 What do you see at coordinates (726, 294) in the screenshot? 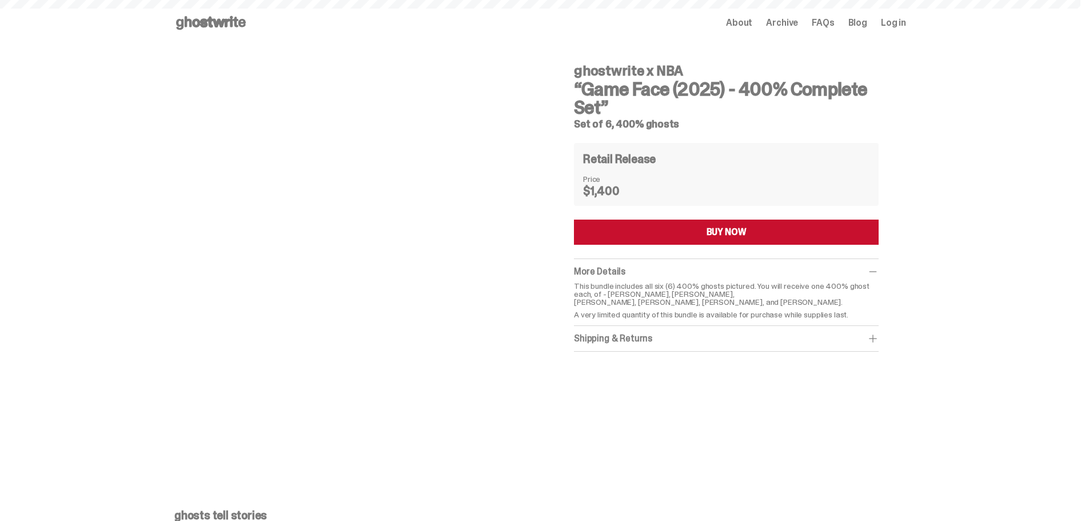
I see `p: This bundle includes all six (6) 400% ghosts pictured. You will receive one 400% ghost each, of -...` at bounding box center [726, 294].